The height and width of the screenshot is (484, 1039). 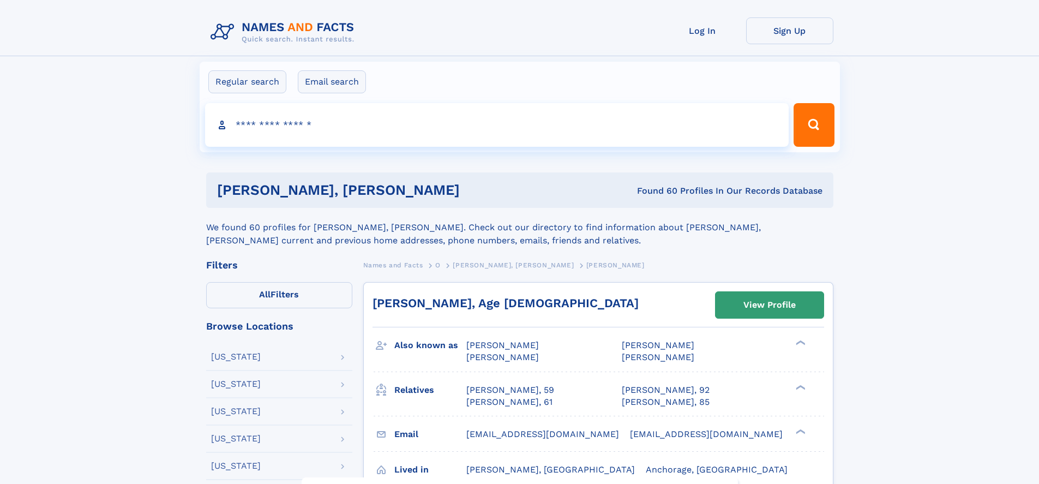 What do you see at coordinates (430, 390) in the screenshot?
I see `h3: Relatives` at bounding box center [430, 390].